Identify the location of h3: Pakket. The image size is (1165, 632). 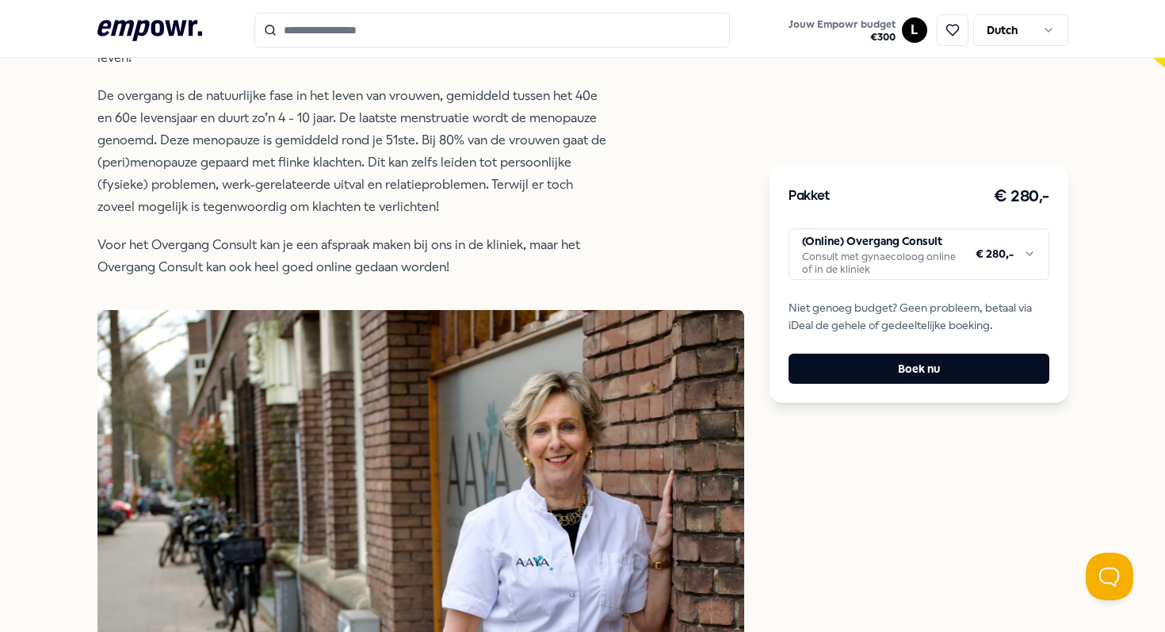
(809, 197).